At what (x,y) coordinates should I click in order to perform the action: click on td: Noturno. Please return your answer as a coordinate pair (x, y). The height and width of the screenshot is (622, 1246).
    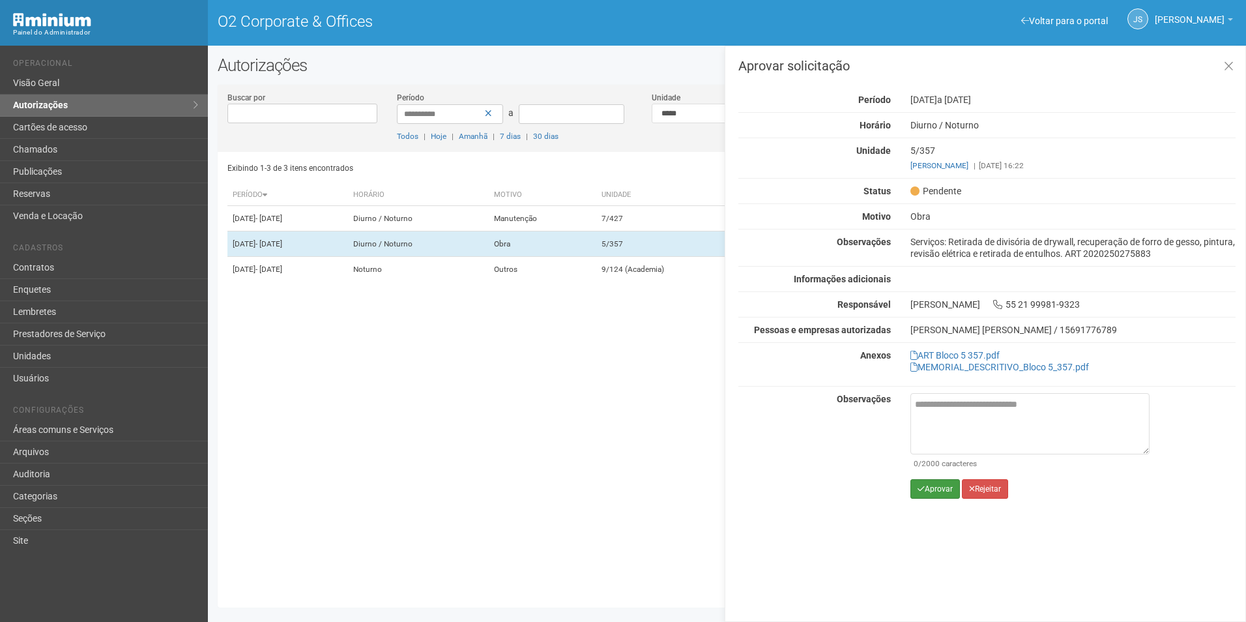
    Looking at the image, I should click on (419, 269).